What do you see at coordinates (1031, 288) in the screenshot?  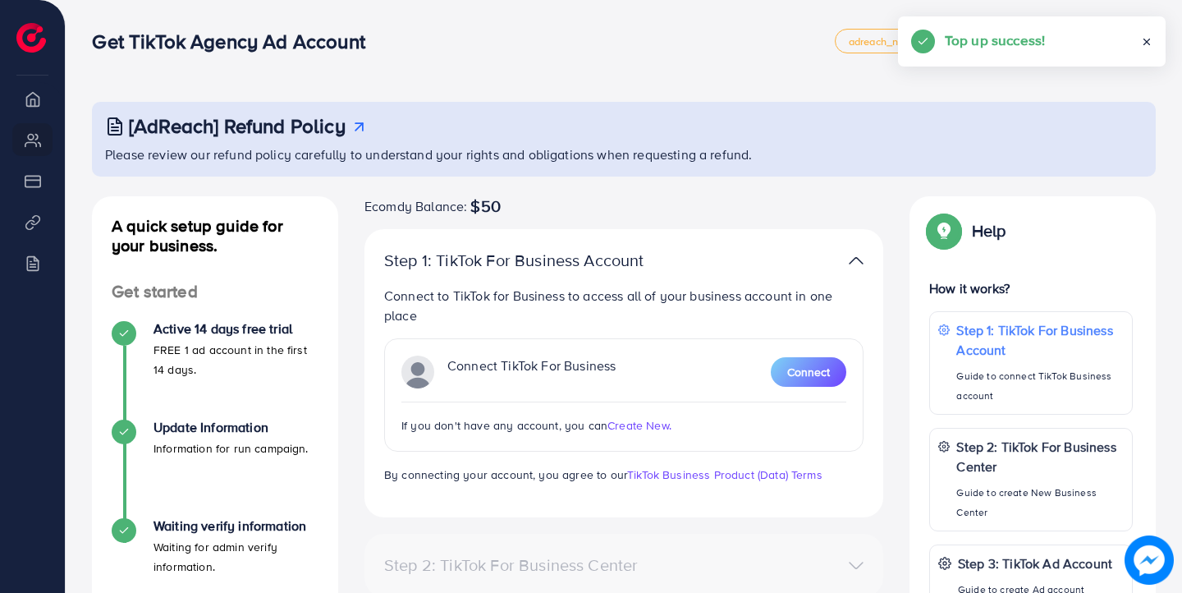 I see `p: How it works?` at bounding box center [1031, 288].